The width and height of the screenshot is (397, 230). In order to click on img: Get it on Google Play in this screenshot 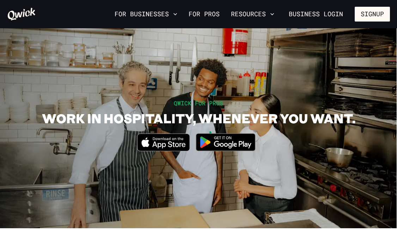, I will do `click(226, 142)`.